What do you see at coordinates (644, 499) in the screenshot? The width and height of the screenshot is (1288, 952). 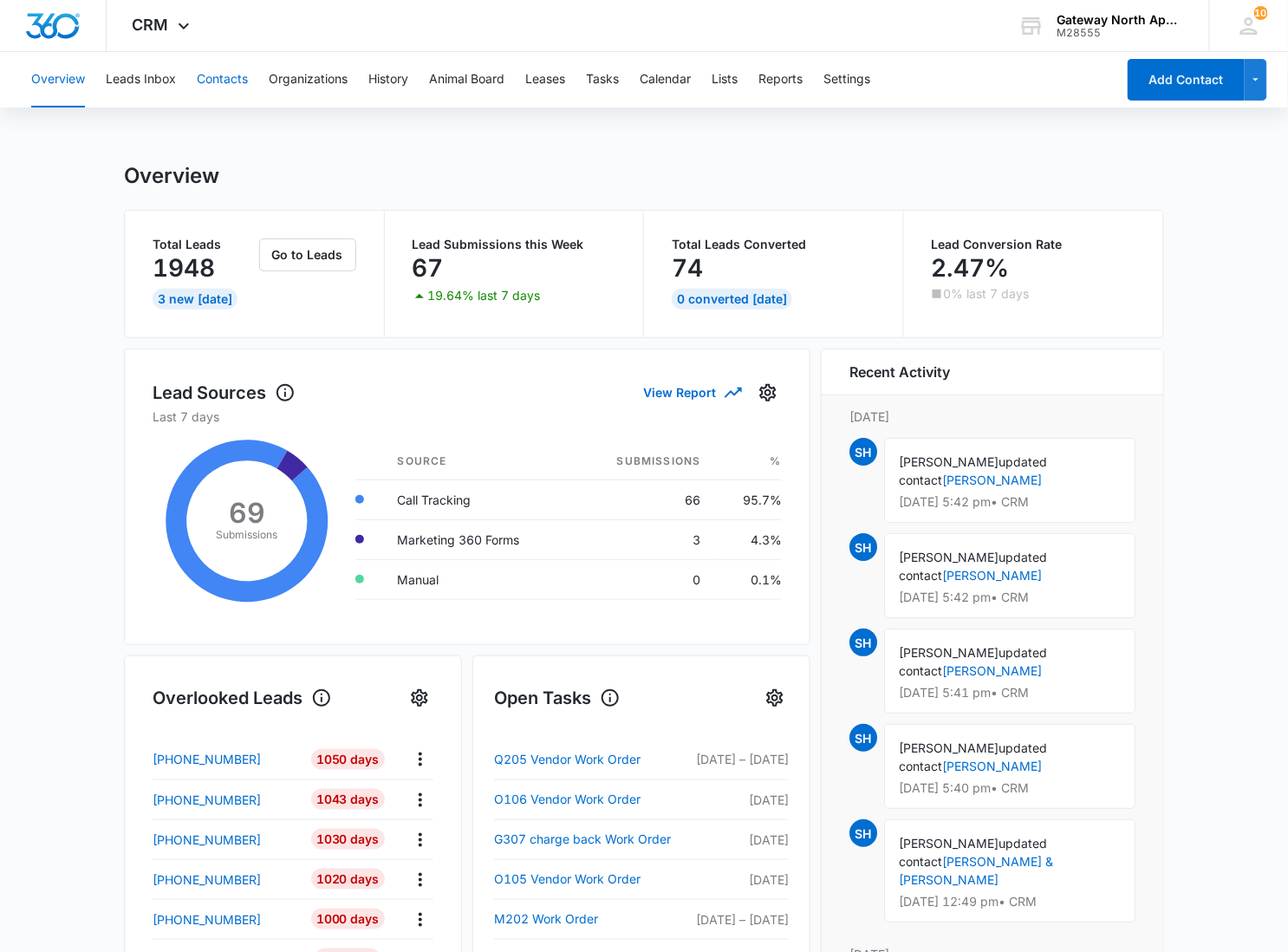 I see `td: 66` at bounding box center [644, 499].